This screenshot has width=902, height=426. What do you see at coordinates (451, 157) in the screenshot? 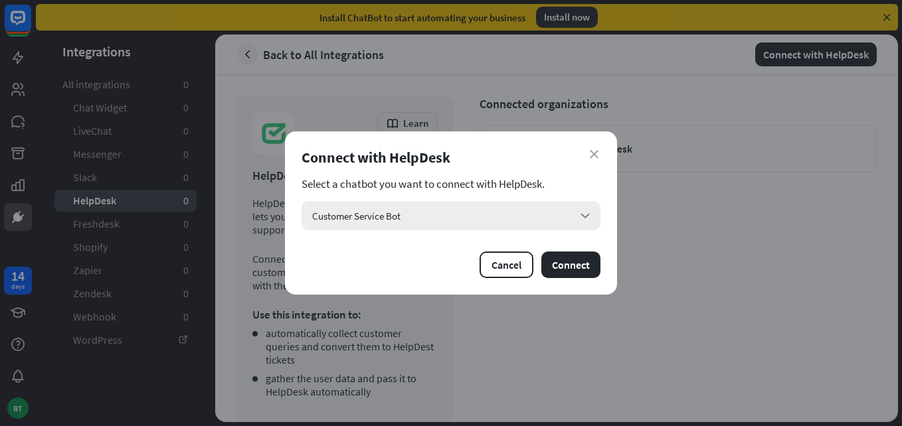
I see `div: Connect with HelpDesk` at bounding box center [451, 157].